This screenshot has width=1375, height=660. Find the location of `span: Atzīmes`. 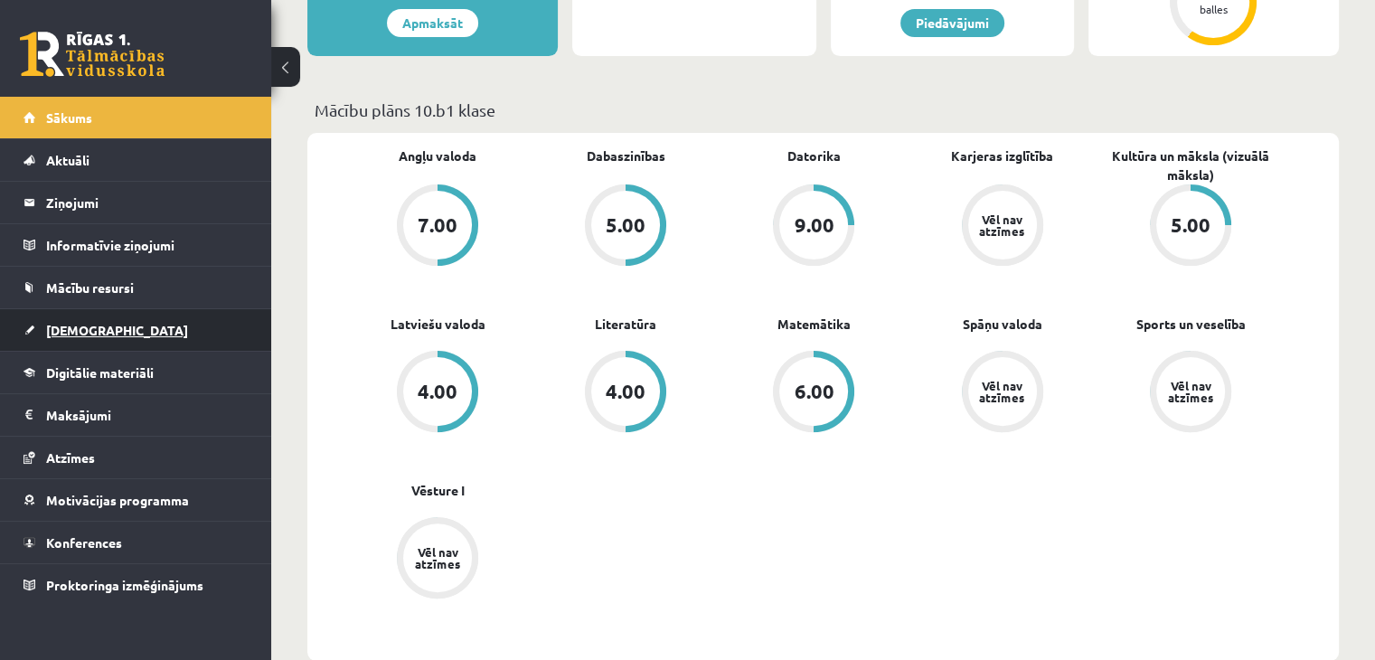

span: Atzīmes is located at coordinates (70, 457).